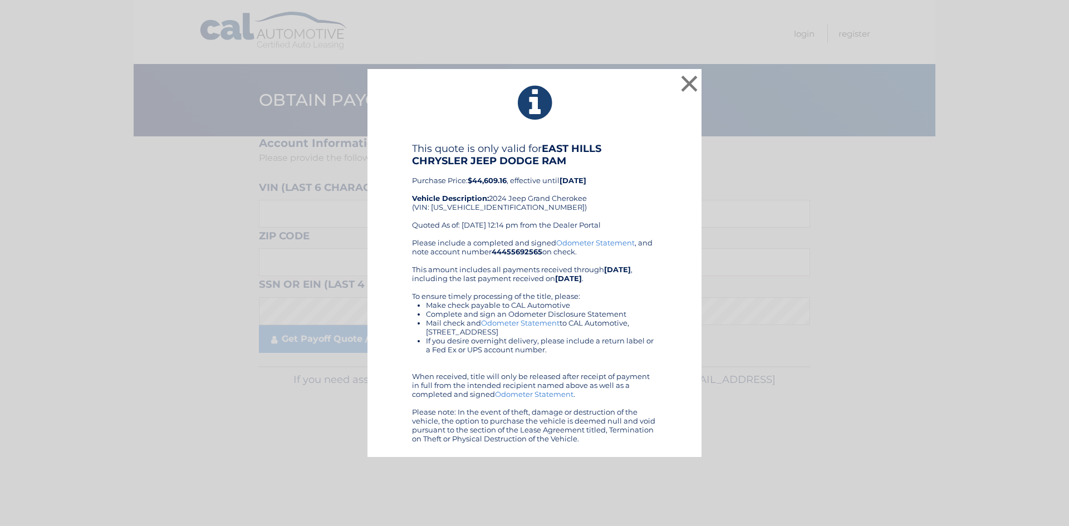 The height and width of the screenshot is (526, 1069). What do you see at coordinates (535, 190) in the screenshot?
I see `div: Purchase Price: , effective until 2024 Jeep Grand Cherokee (VIN: [US_VEHICLE_IDENTIFICATION_NUMBE...` at bounding box center [535, 190].